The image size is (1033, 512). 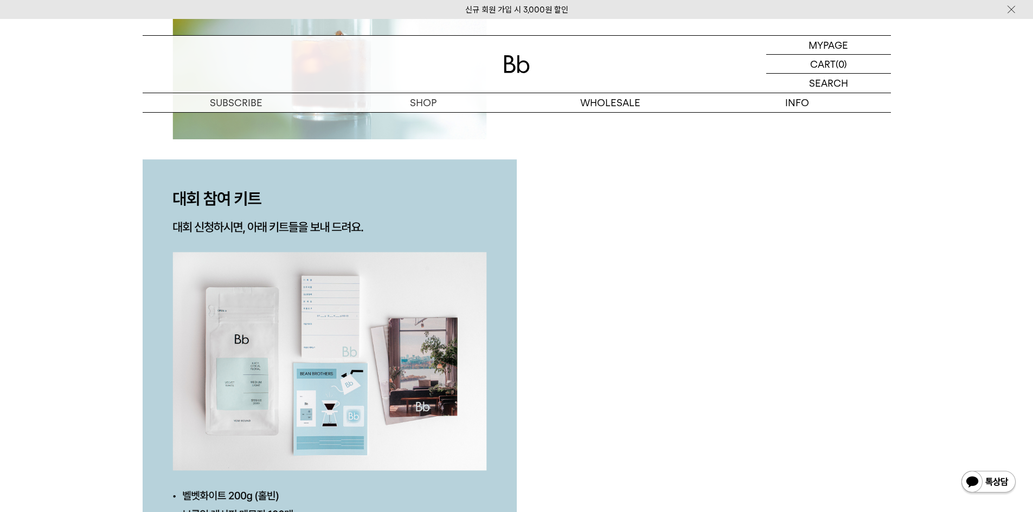 What do you see at coordinates (841, 64) in the screenshot?
I see `p: (0)` at bounding box center [841, 64].